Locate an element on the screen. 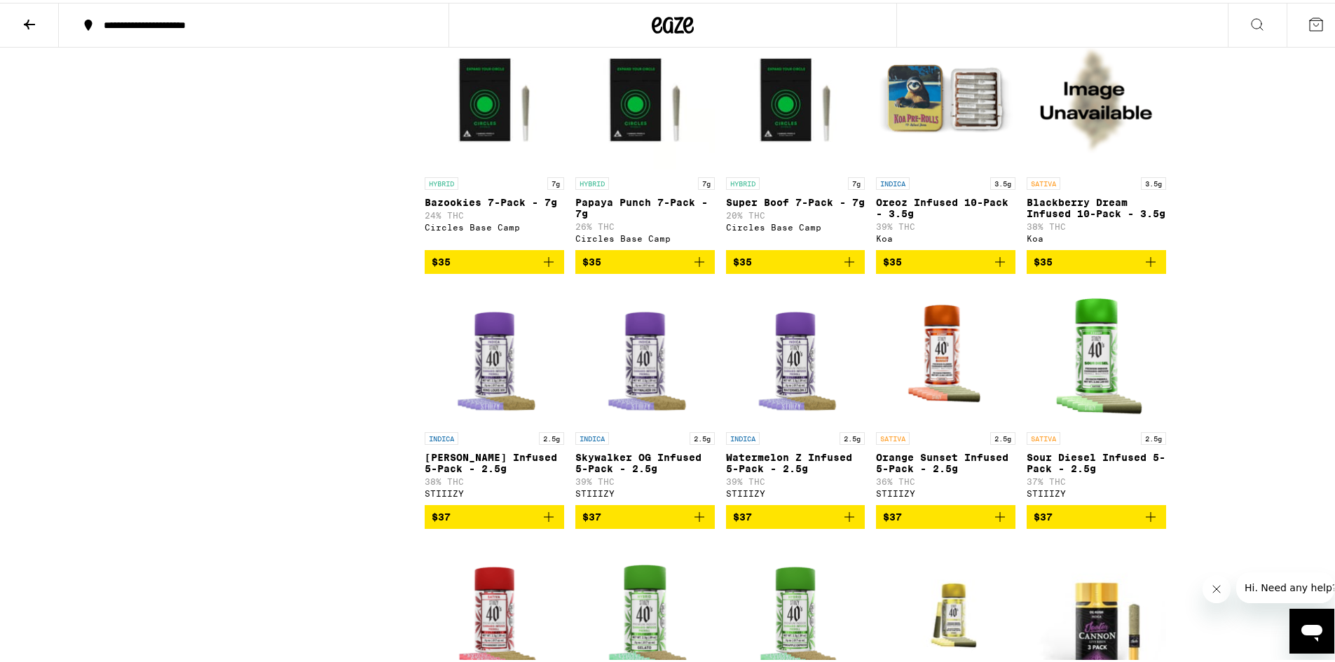  span: Hi. Need any help? is located at coordinates (55, 15).